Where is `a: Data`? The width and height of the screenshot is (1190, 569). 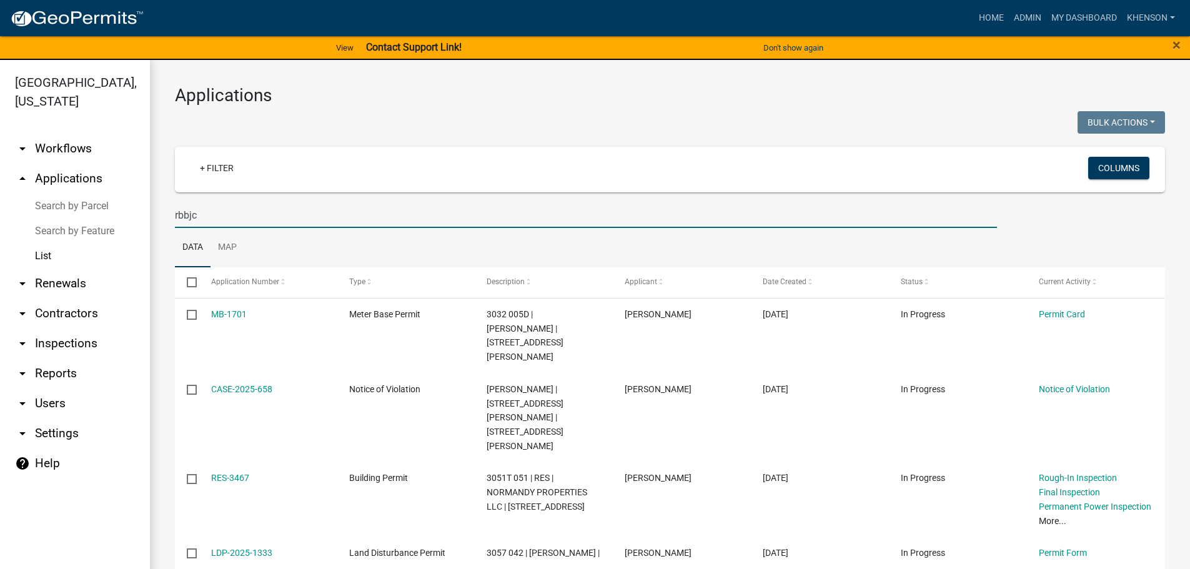 a: Data is located at coordinates (192, 248).